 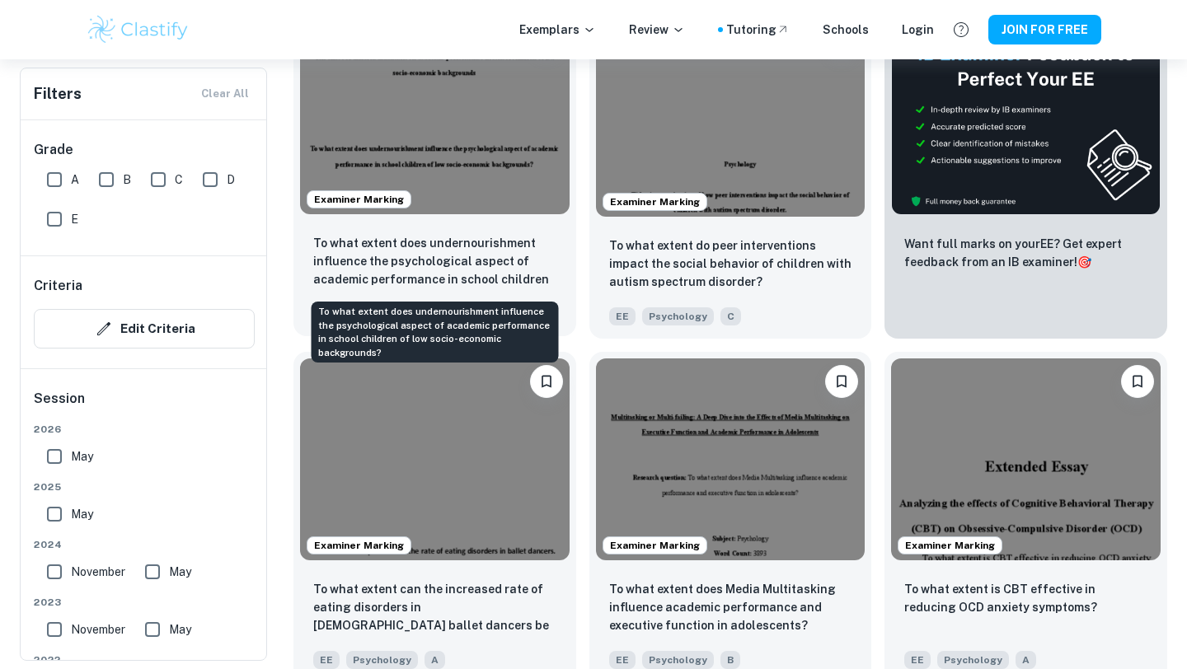 What do you see at coordinates (144, 430) in the screenshot?
I see `span: 2026` at bounding box center [144, 430].